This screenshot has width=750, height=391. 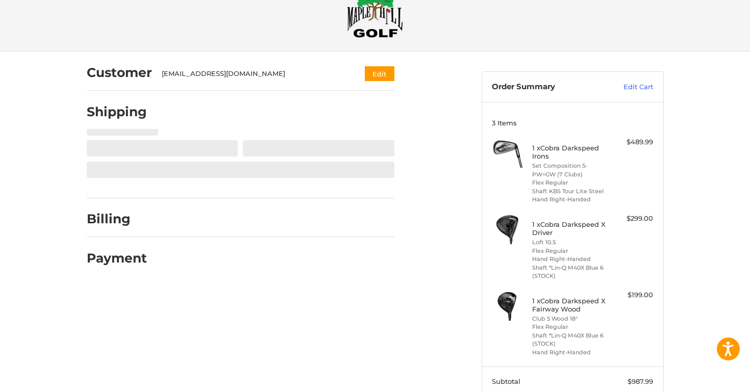 I want to click on li: Shaft KBS Tour Lite Steel, so click(x=571, y=191).